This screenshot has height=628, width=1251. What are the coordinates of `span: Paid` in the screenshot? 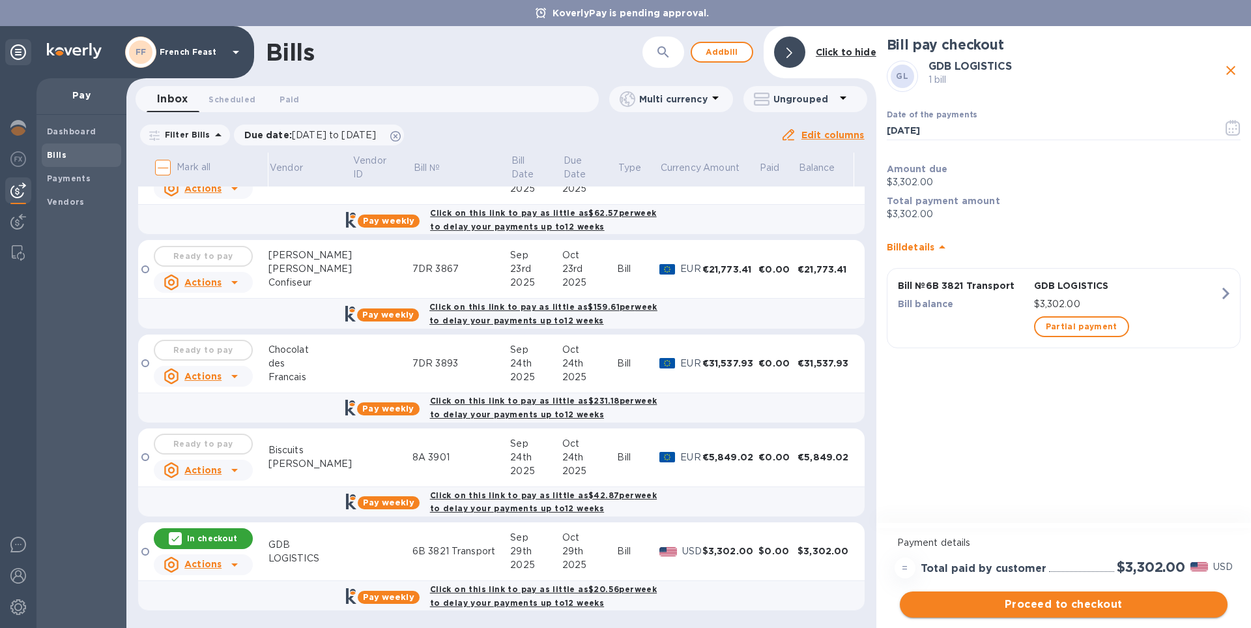 It's located at (289, 99).